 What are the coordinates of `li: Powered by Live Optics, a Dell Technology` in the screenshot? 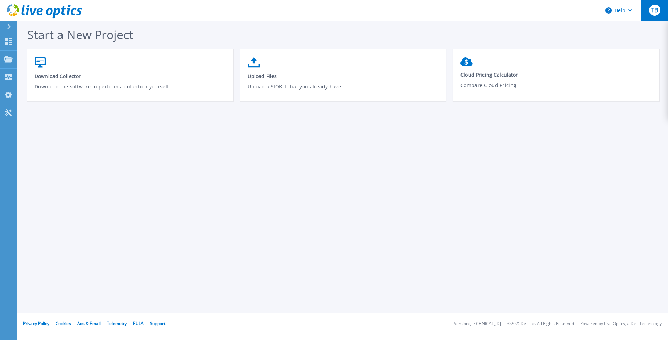 It's located at (621, 323).